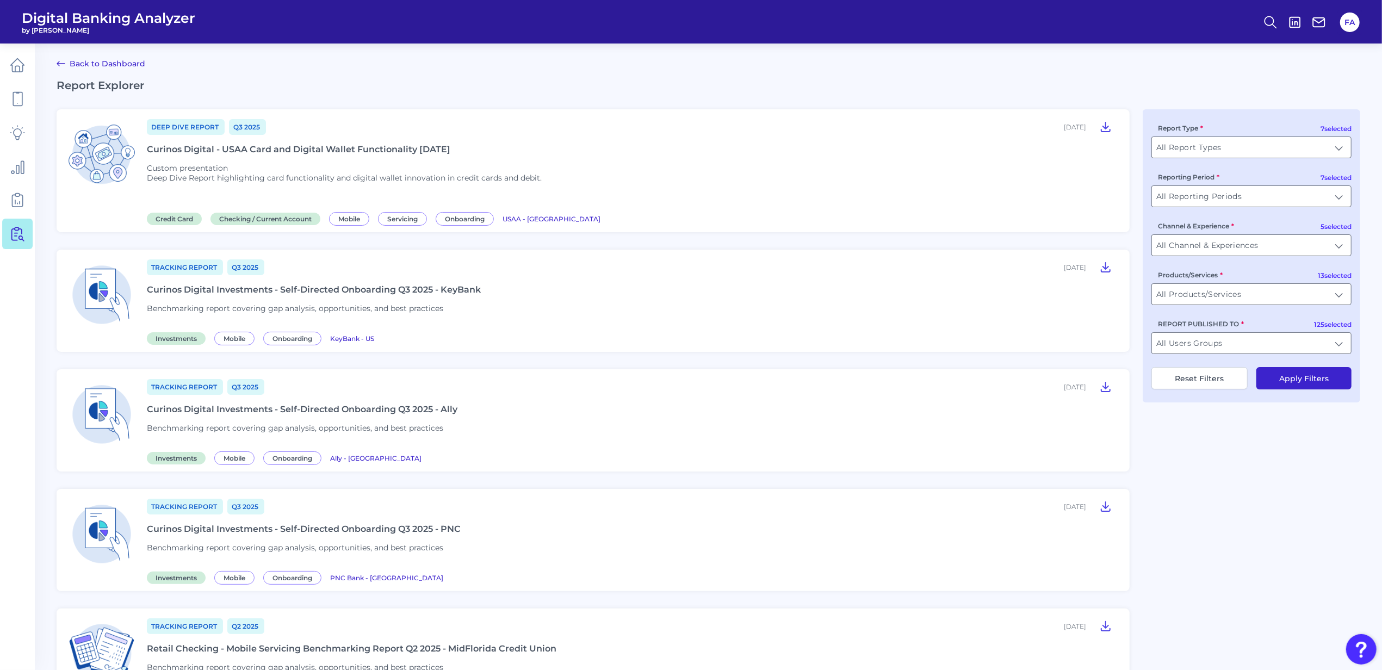  I want to click on span: Servicing, so click(402, 219).